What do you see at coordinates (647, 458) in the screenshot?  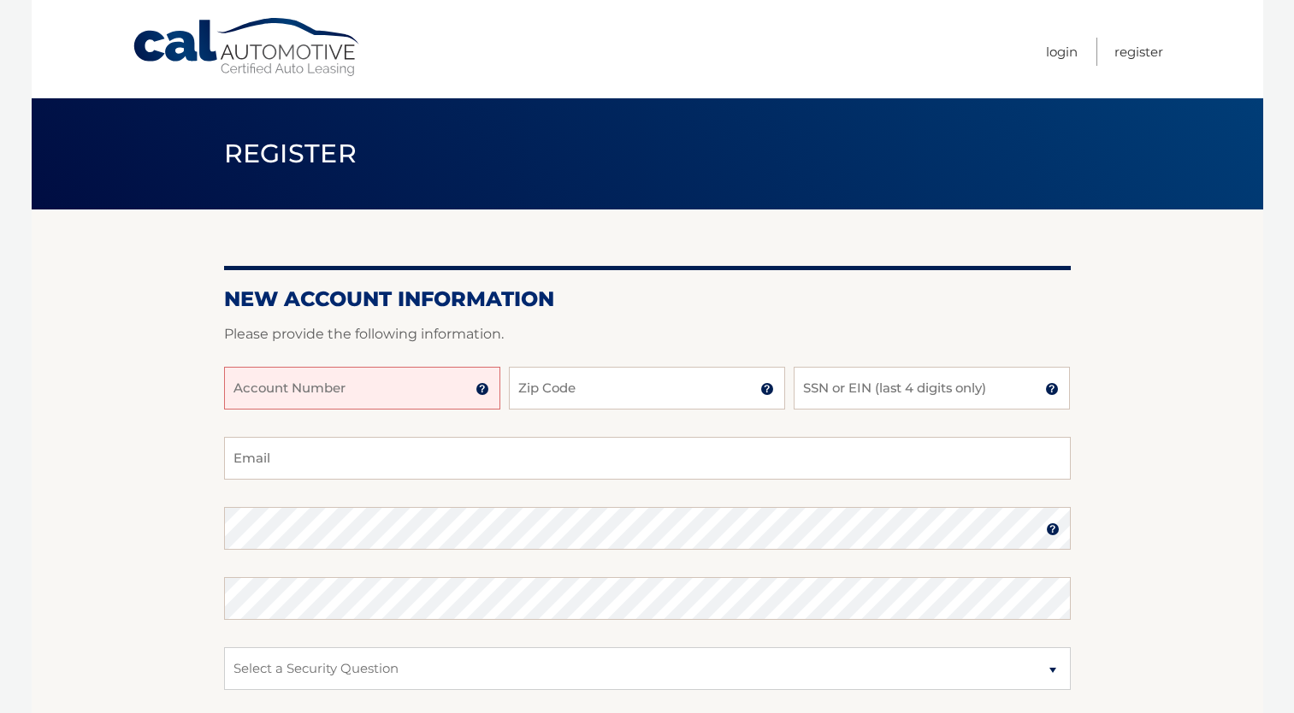 I see `input: Email` at bounding box center [647, 458].